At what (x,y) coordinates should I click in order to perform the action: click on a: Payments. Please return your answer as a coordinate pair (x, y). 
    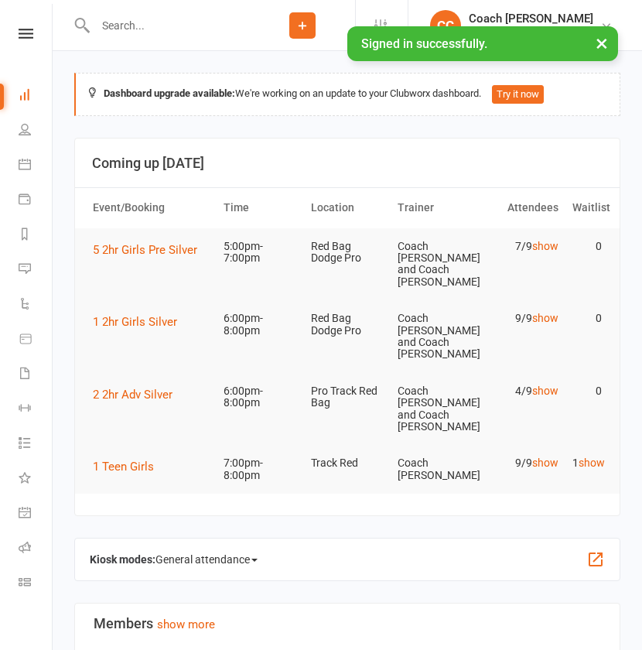
    Looking at the image, I should click on (36, 200).